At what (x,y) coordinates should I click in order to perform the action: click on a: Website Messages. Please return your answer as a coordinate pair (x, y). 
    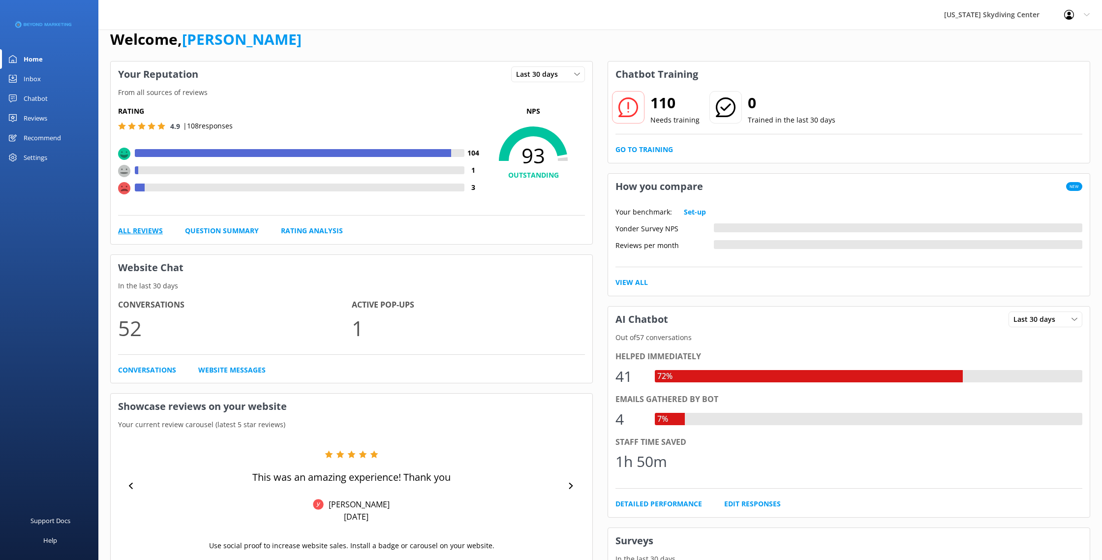
    Looking at the image, I should click on (232, 370).